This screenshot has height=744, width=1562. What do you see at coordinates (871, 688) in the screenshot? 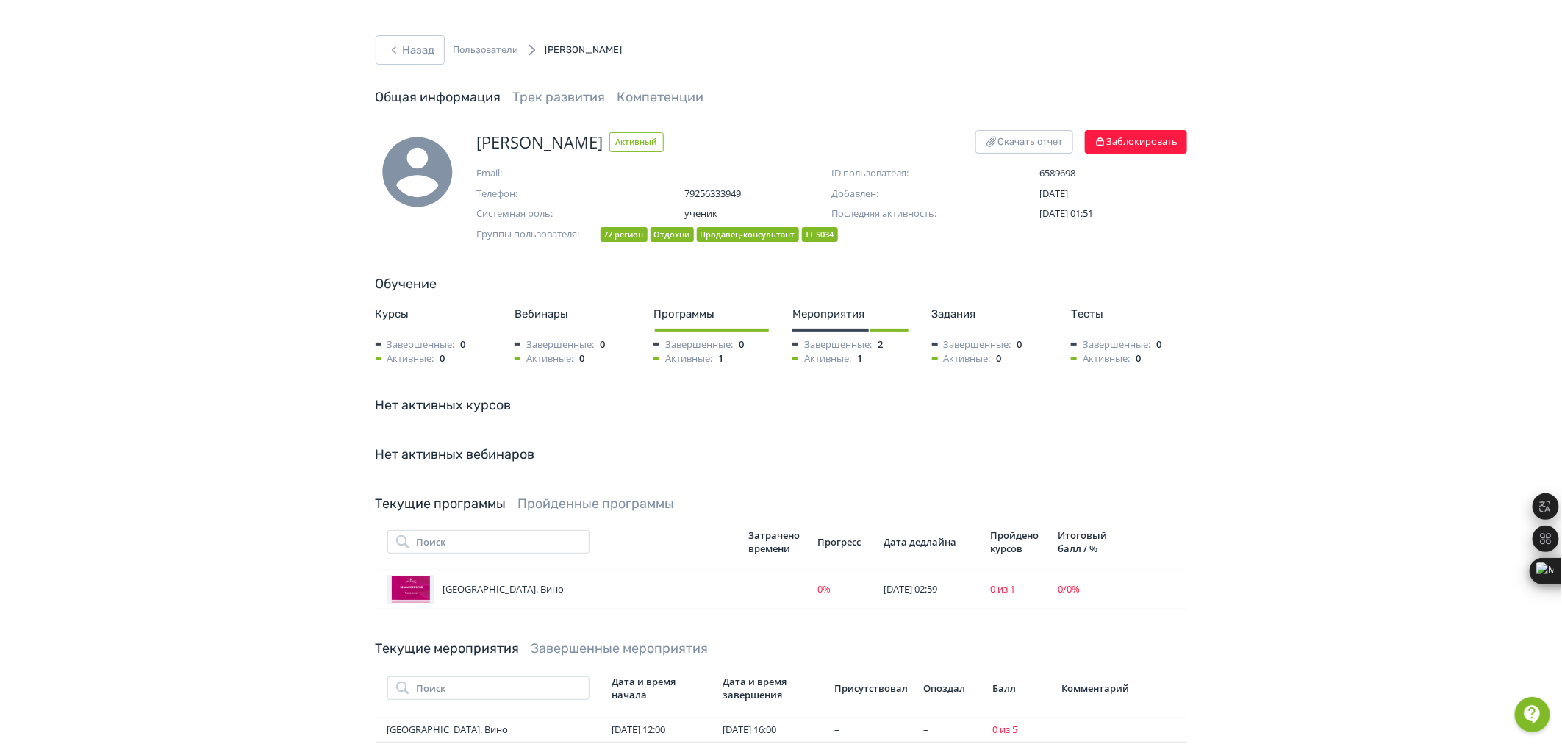
I see `div: Присутствовал` at bounding box center [871, 688].